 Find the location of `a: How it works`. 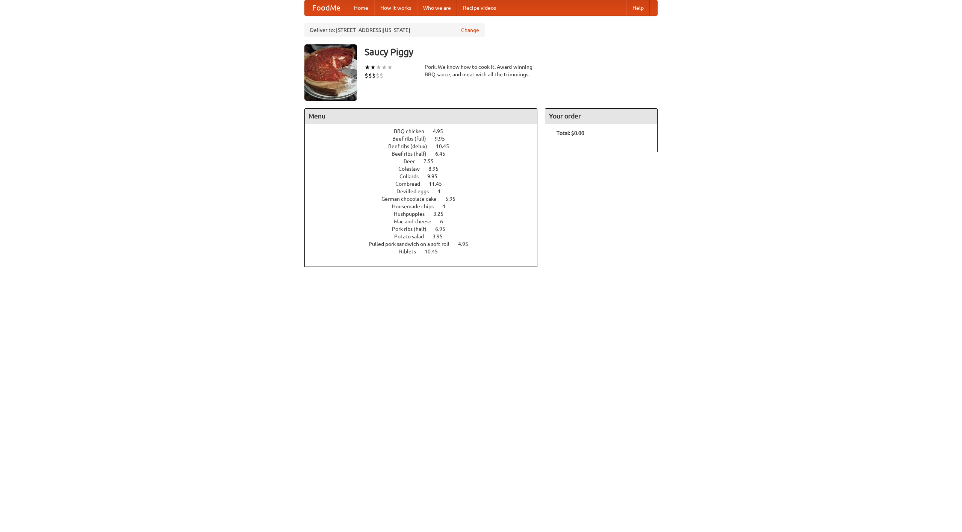

a: How it works is located at coordinates (396, 8).